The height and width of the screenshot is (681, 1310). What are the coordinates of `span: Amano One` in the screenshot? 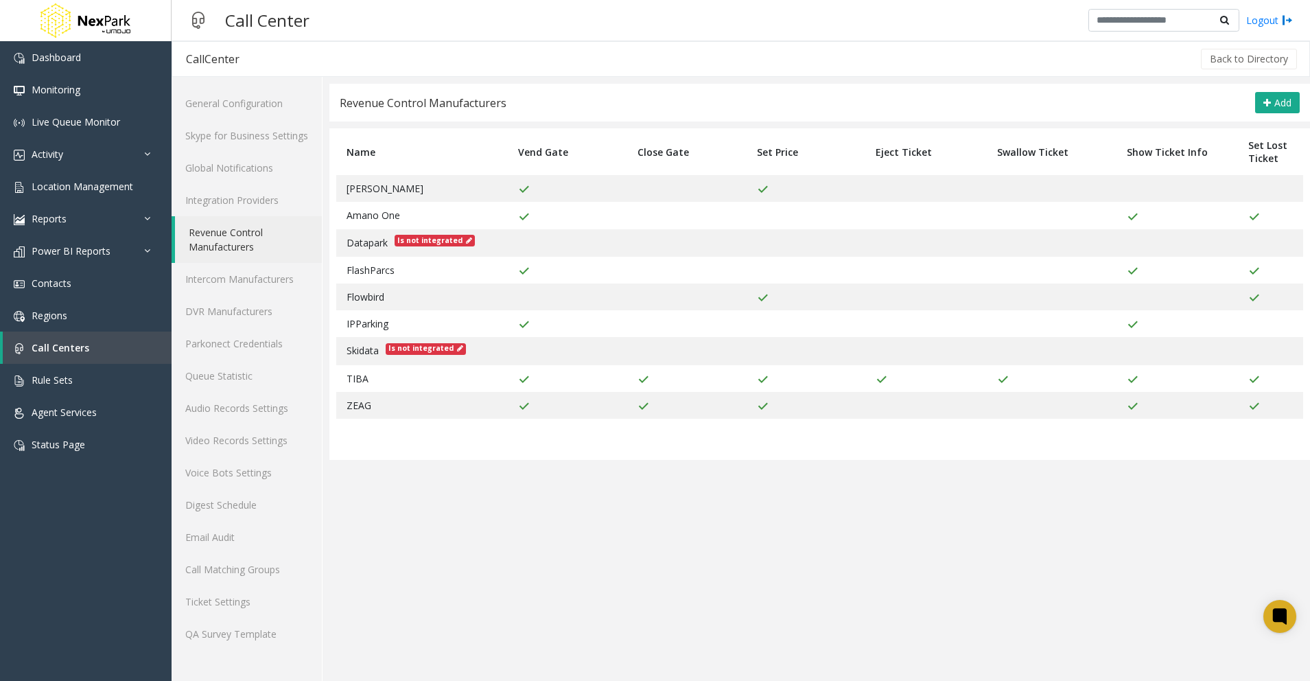 It's located at (373, 215).